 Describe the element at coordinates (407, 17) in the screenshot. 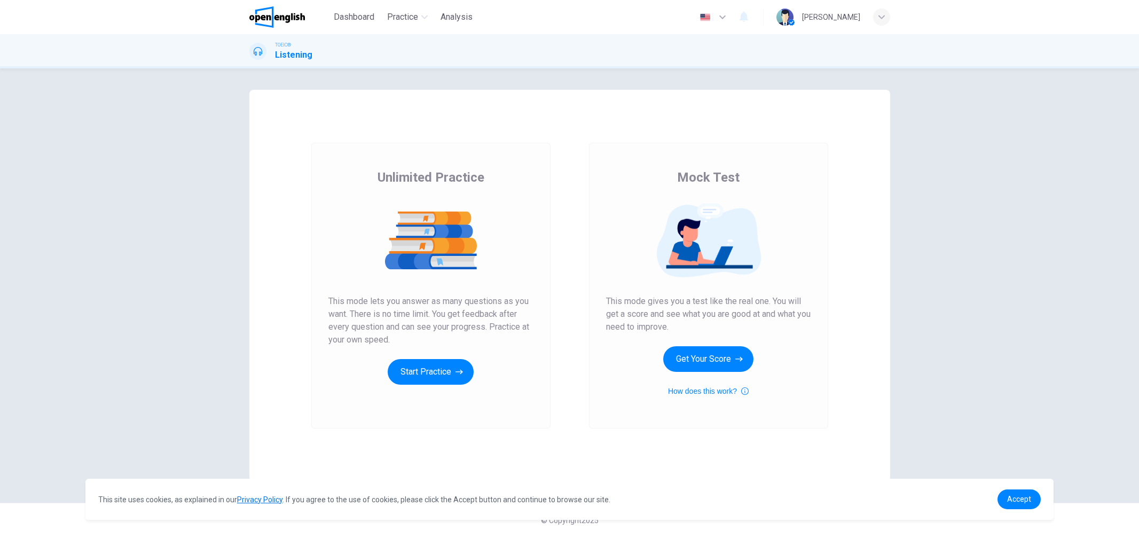

I see `button: Practice` at that location.